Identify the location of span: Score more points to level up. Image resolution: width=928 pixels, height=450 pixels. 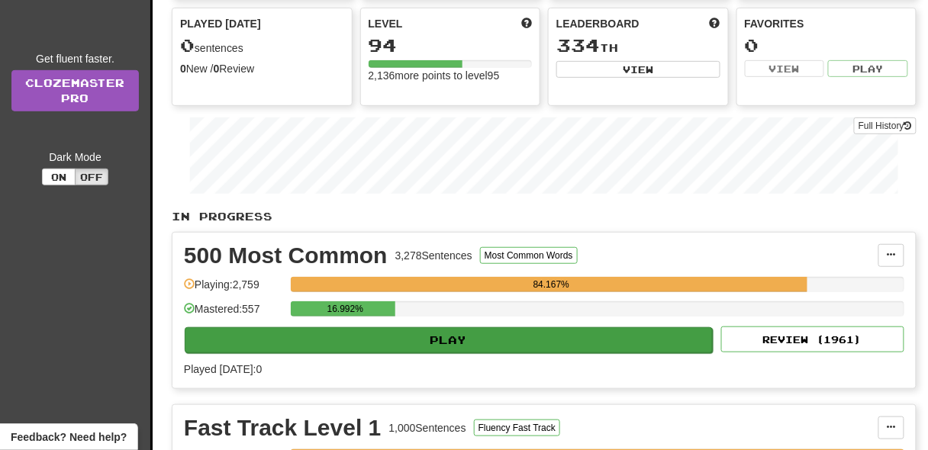
(527, 24).